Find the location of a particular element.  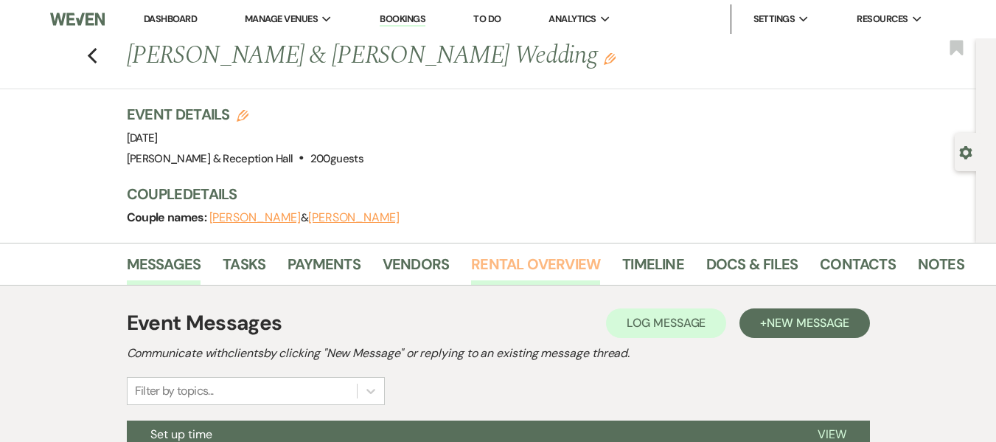

a: Vendors is located at coordinates (416, 268).